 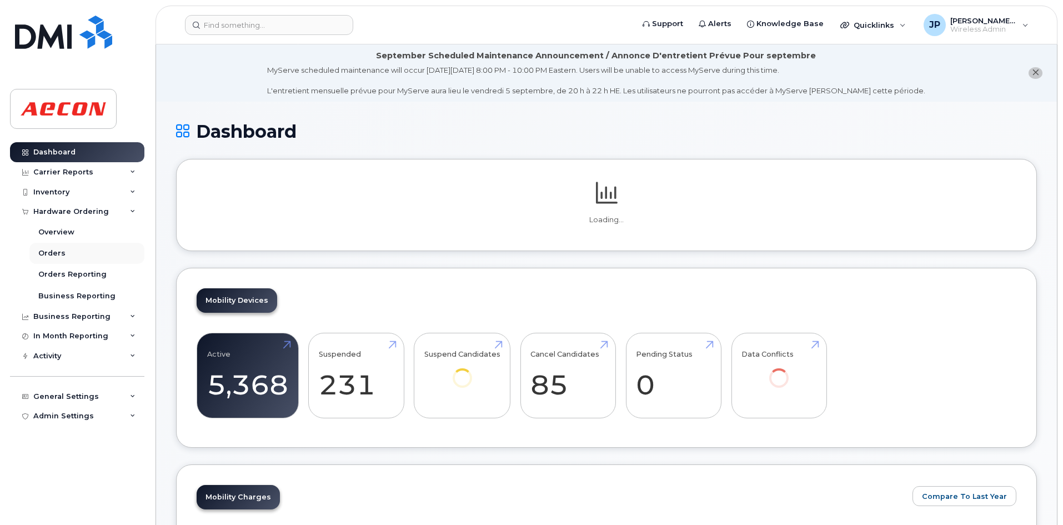 I want to click on div: September Scheduled Maintenance Announcement / Annonce D'entretient Prévue Pour septembre, so click(x=596, y=56).